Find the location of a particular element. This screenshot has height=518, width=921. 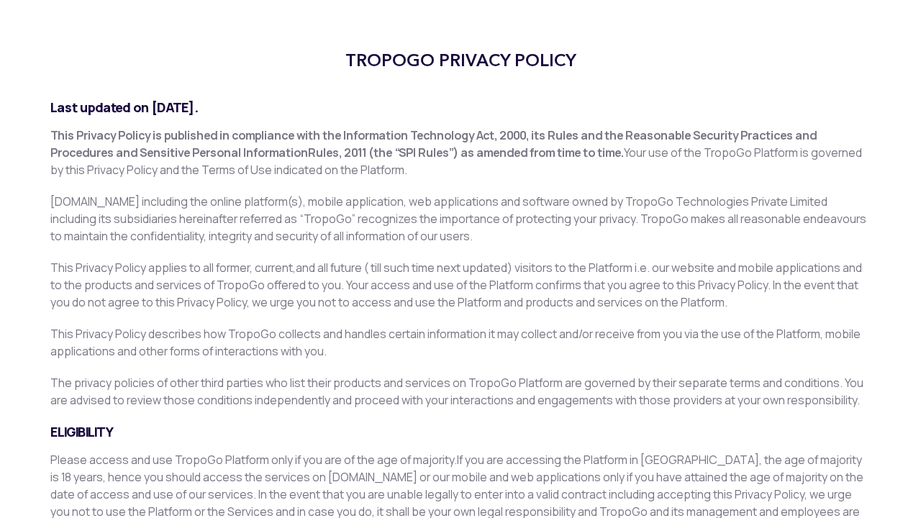

p: The privacy policies of other third parties who list their products and services on TropoGo Platf... is located at coordinates (461, 392).